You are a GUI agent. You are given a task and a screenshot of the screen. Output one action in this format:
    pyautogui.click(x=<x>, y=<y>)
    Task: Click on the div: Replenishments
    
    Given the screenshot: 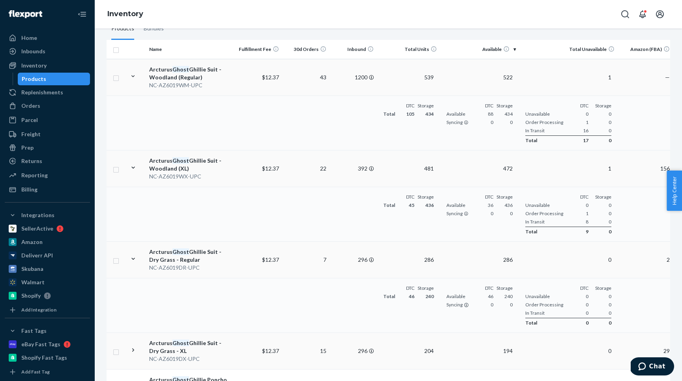 What is the action you would take?
    pyautogui.click(x=42, y=92)
    